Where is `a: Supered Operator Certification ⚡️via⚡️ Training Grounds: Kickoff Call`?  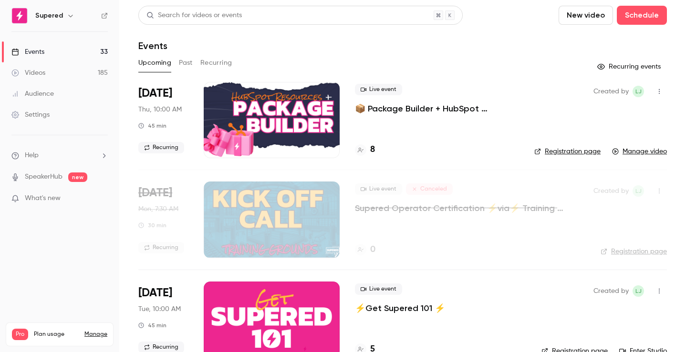 a: Supered Operator Certification ⚡️via⚡️ Training Grounds: Kickoff Call is located at coordinates (466, 208).